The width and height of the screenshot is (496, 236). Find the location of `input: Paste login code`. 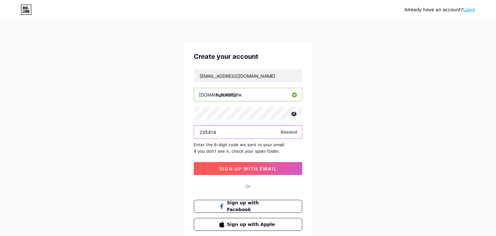

input: Paste login code is located at coordinates (248, 132).